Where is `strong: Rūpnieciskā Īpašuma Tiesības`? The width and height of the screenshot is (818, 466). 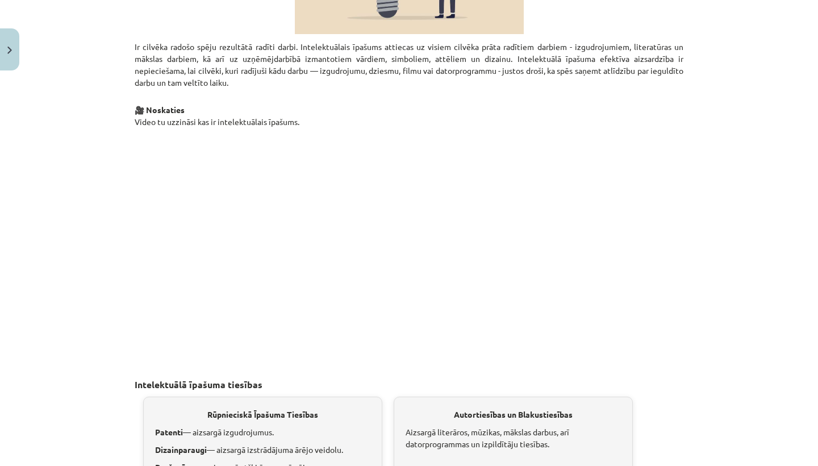
strong: Rūpnieciskā Īpašuma Tiesības is located at coordinates (262, 414).